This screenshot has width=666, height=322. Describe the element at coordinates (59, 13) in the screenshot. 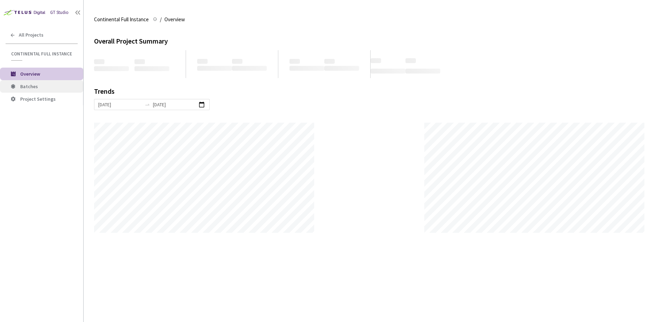

I see `div: GT Studio` at that location.